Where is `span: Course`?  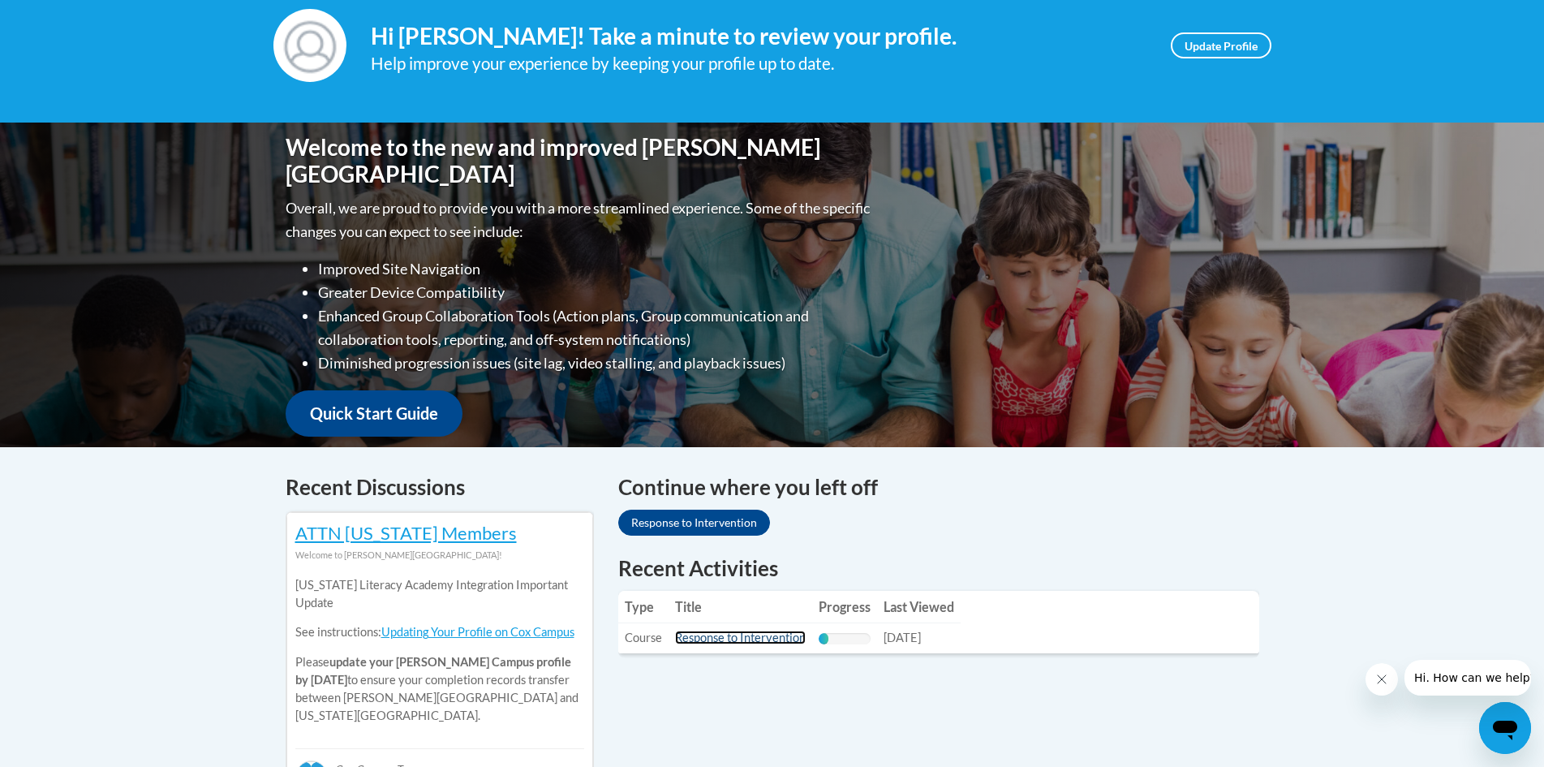
span: Course is located at coordinates (643, 637).